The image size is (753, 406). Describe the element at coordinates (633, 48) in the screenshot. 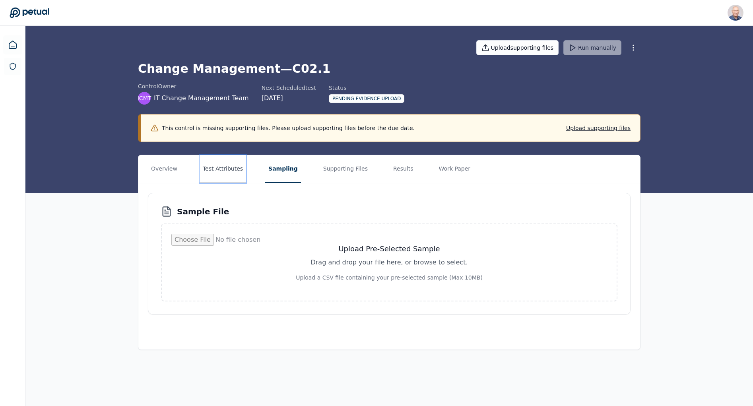

I see `button: More Options` at that location.